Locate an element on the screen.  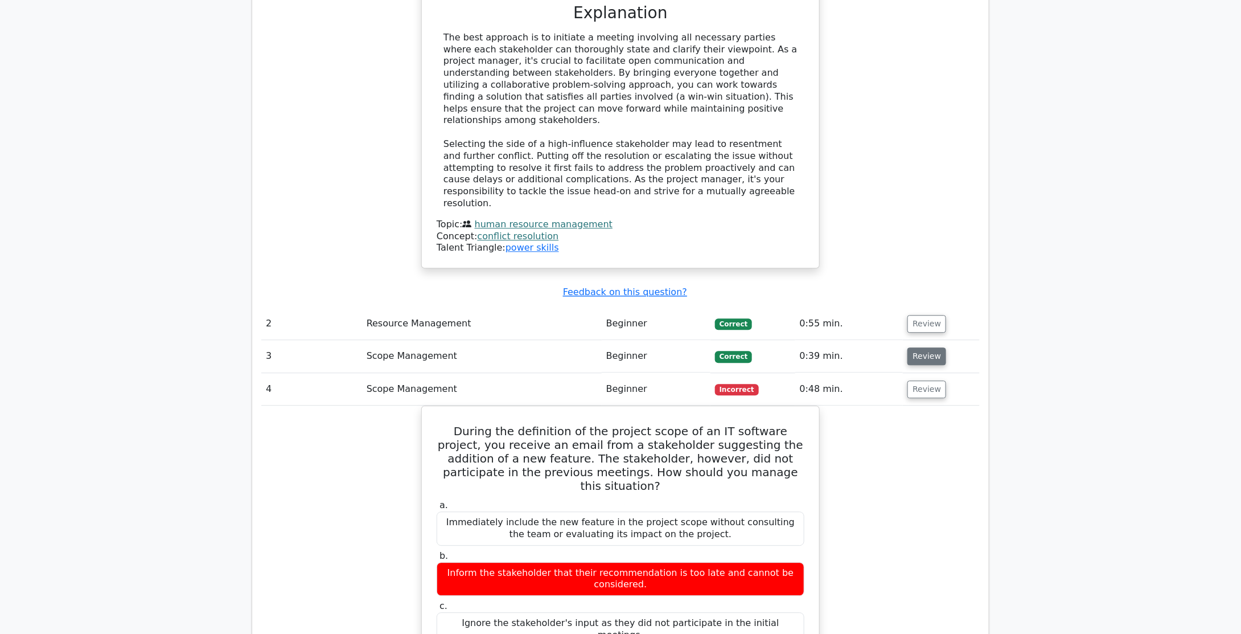
span: a. is located at coordinates (443, 504).